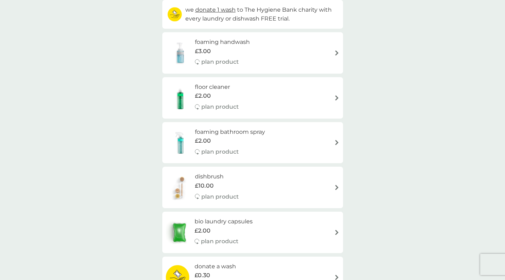 The width and height of the screenshot is (505, 280). What do you see at coordinates (217, 177) in the screenshot?
I see `h6: dishbrush` at bounding box center [217, 177].